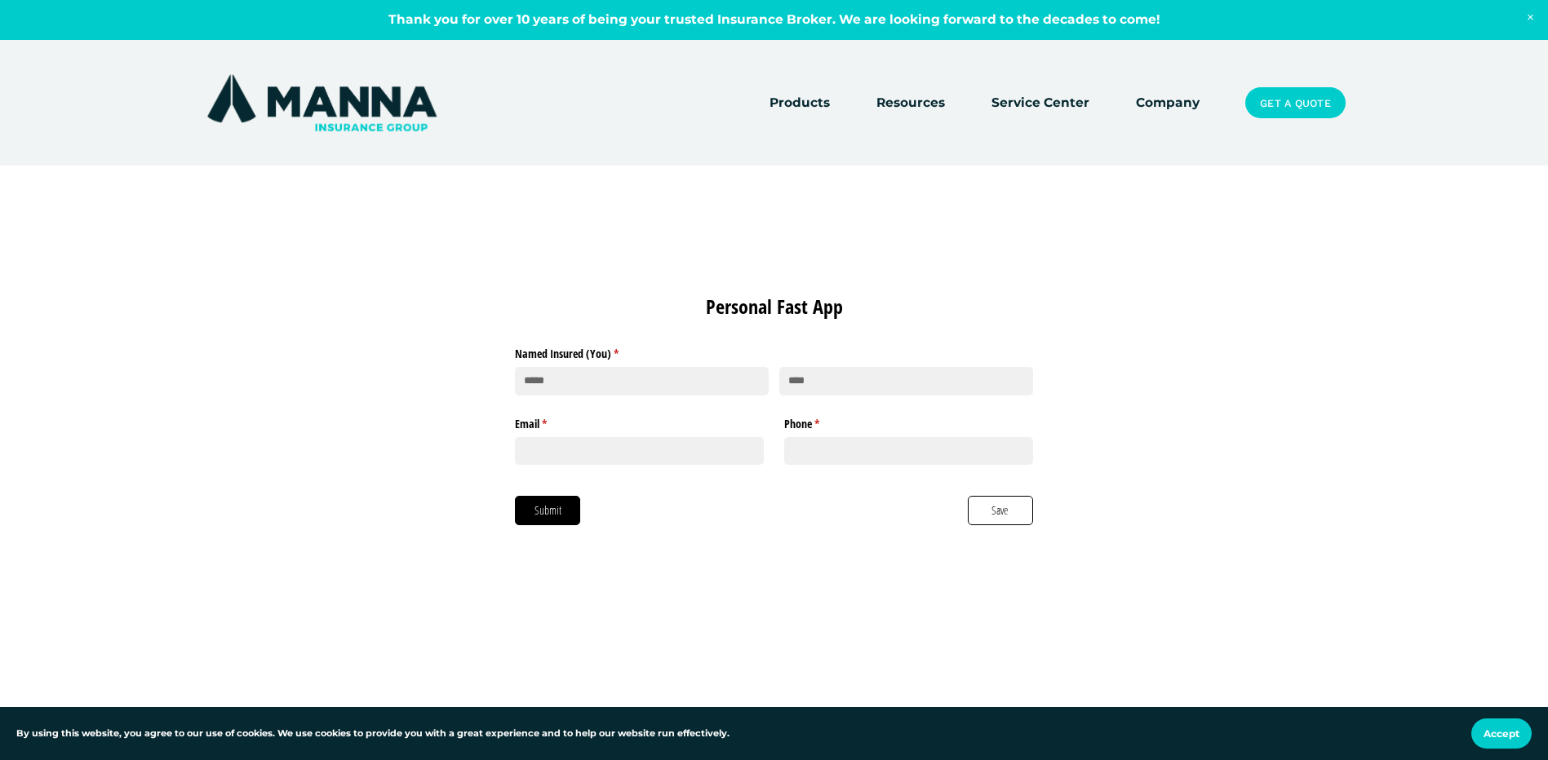  I want to click on label: Email, so click(639, 421).